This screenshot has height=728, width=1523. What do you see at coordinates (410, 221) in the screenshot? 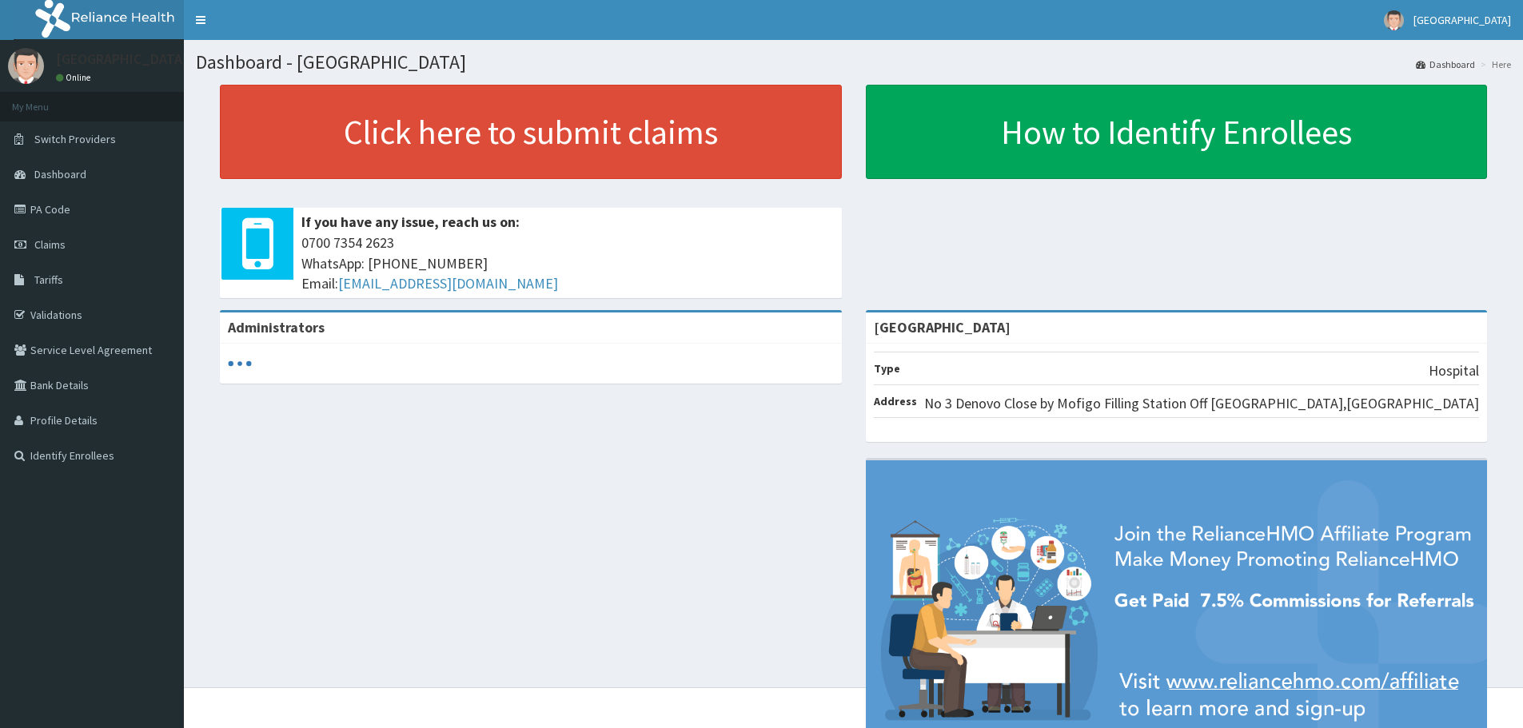
I see `b: If you have any issue, reach us on:` at bounding box center [410, 221].